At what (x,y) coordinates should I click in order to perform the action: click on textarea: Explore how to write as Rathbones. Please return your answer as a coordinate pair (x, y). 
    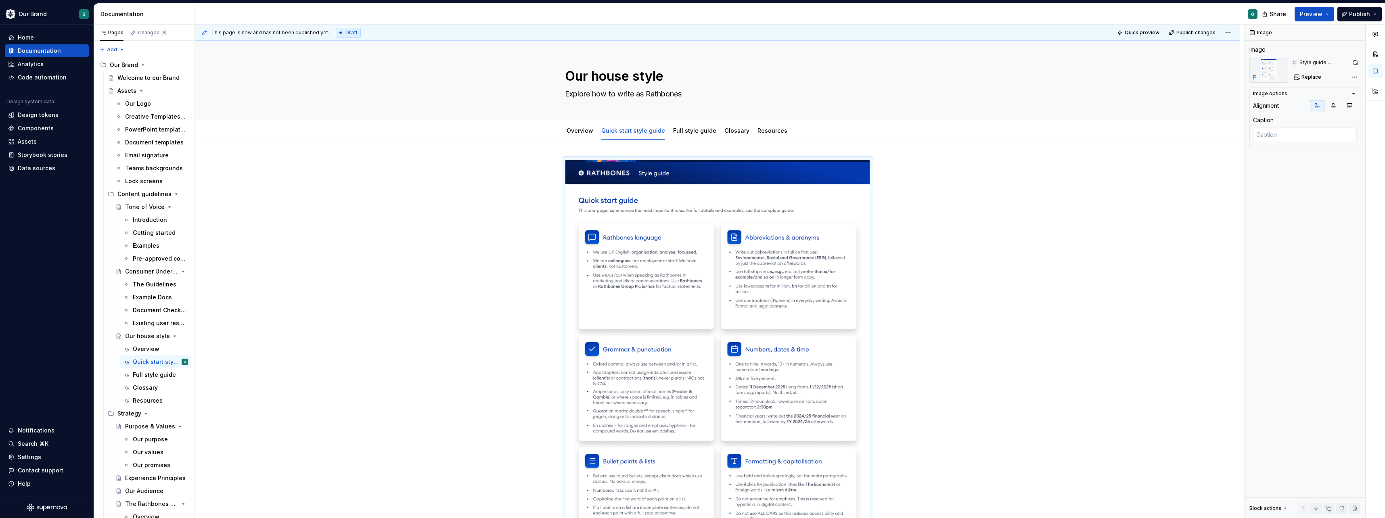
    Looking at the image, I should click on (716, 94).